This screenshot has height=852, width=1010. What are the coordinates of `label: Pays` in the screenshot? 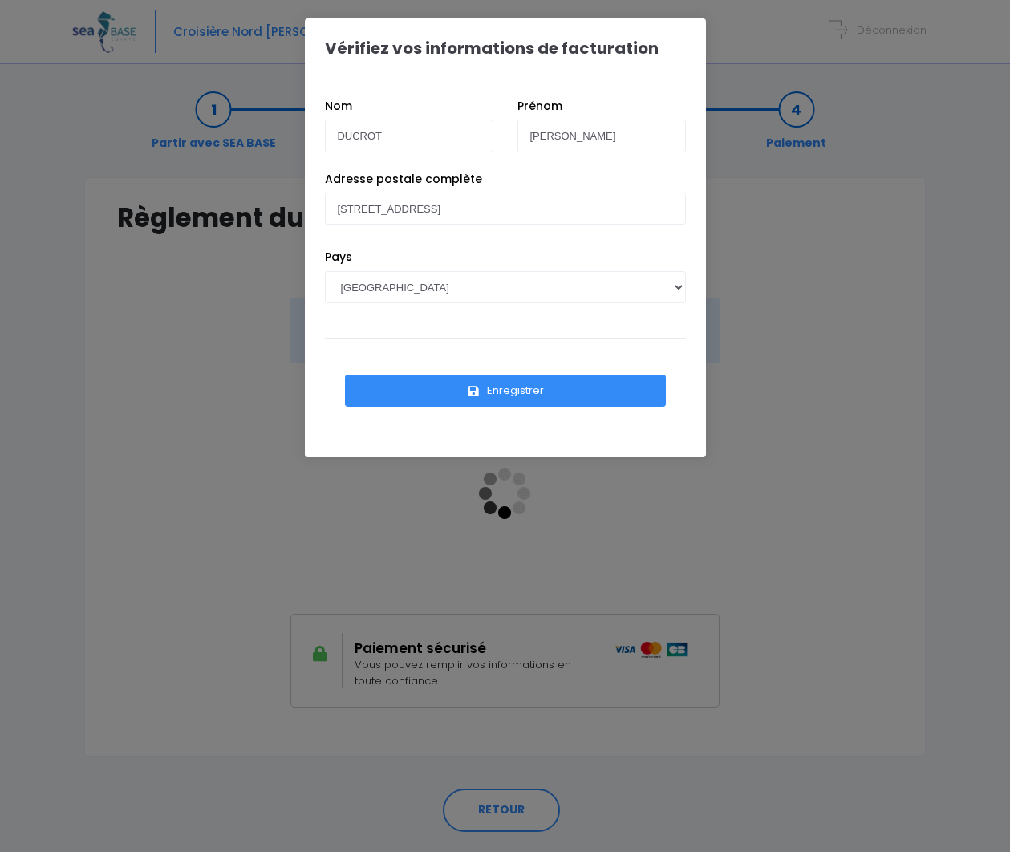 It's located at (338, 257).